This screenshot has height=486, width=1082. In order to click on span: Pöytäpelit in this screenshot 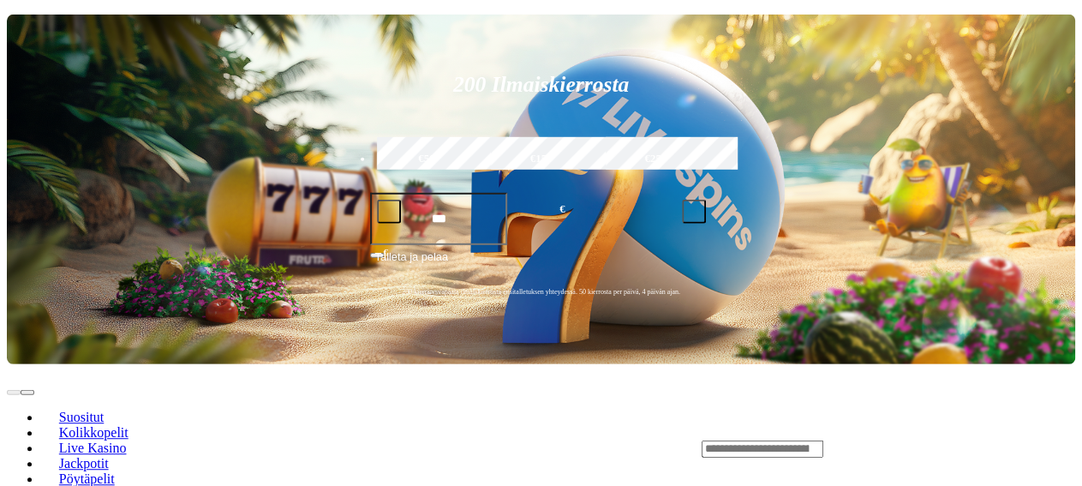, I will do `click(87, 478)`.